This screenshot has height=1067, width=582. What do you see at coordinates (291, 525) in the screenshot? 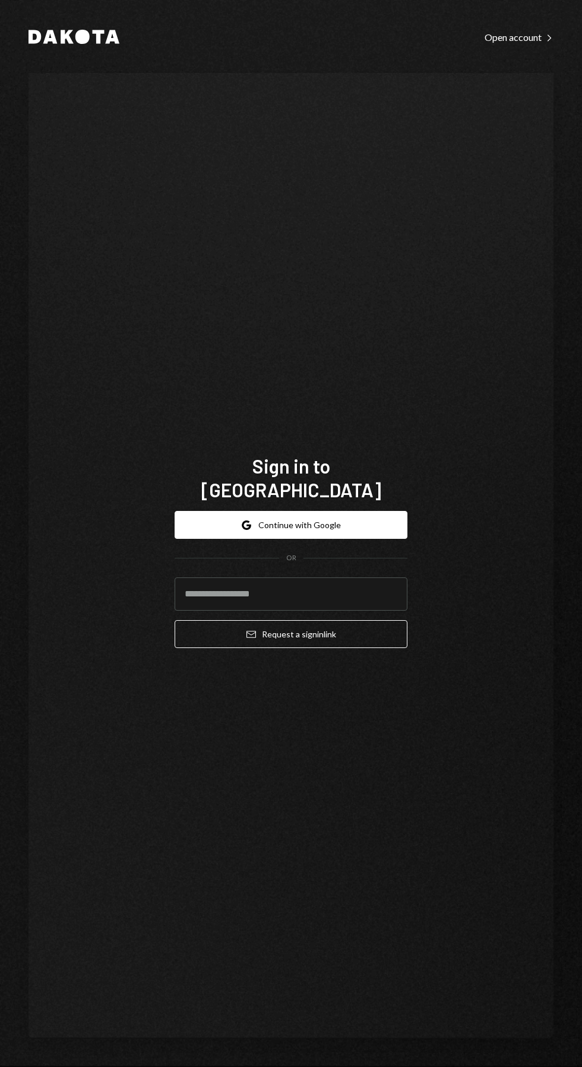
I see `button: Continue with Google` at bounding box center [291, 525].